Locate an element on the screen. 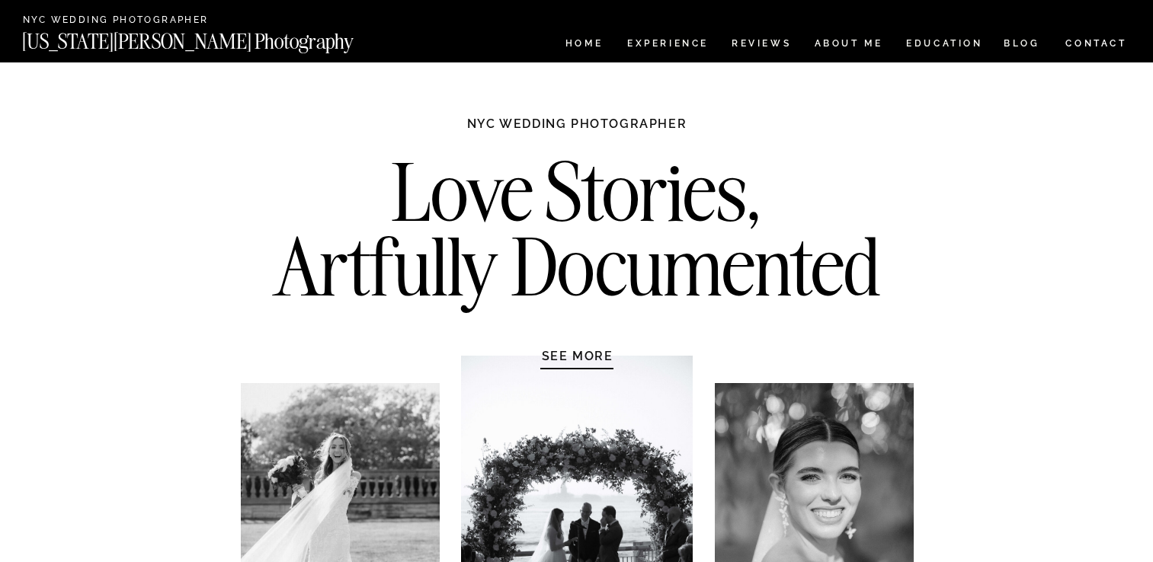  h2: NYC Wedding Photographer is located at coordinates (137, 21).